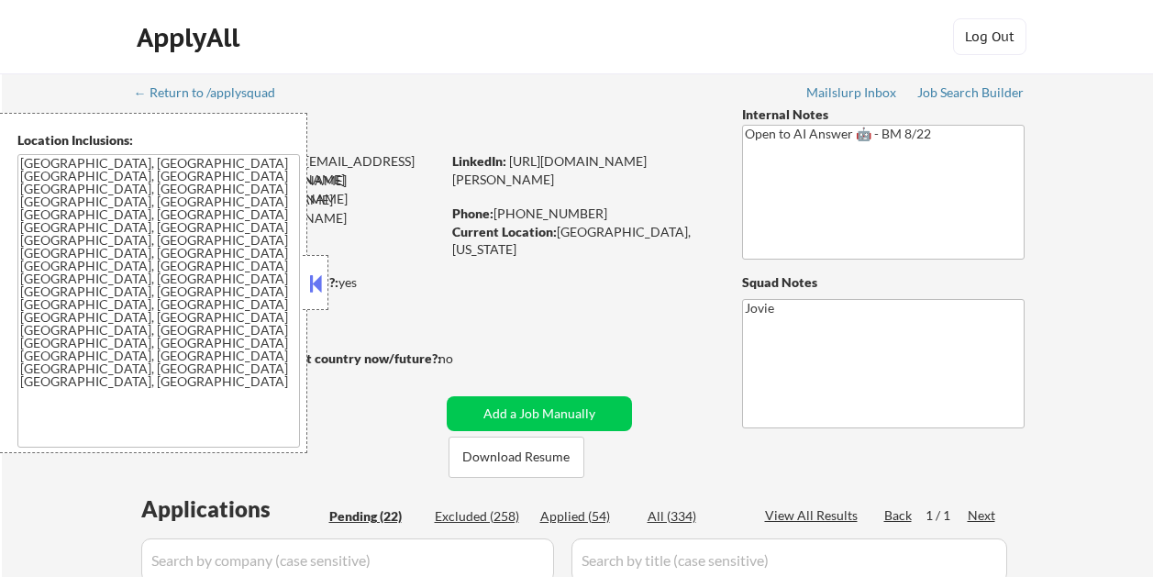 Image resolution: width=1153 pixels, height=577 pixels. I want to click on div: Next, so click(982, 515).